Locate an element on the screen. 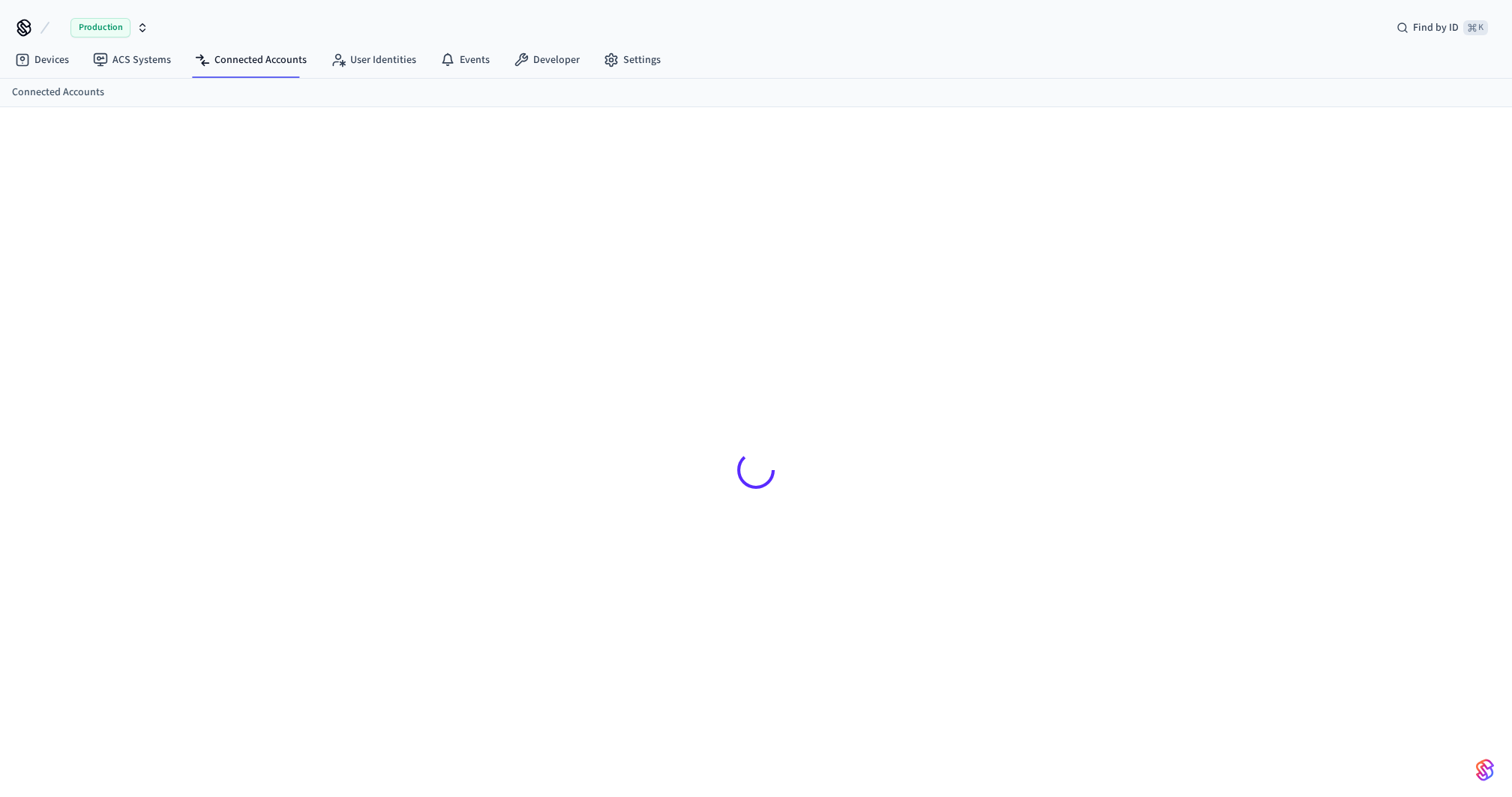 The height and width of the screenshot is (797, 1512). a: Devices is located at coordinates (42, 60).